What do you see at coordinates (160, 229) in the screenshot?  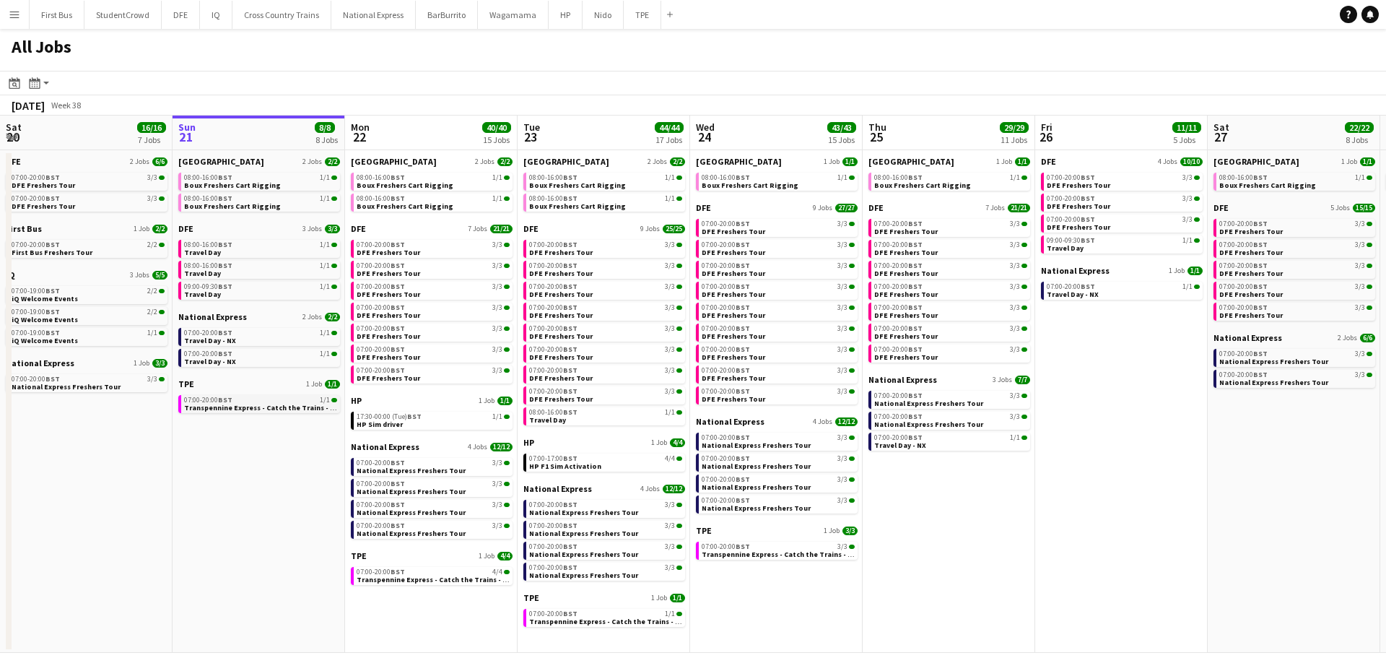 I see `span: 2/2` at bounding box center [160, 229].